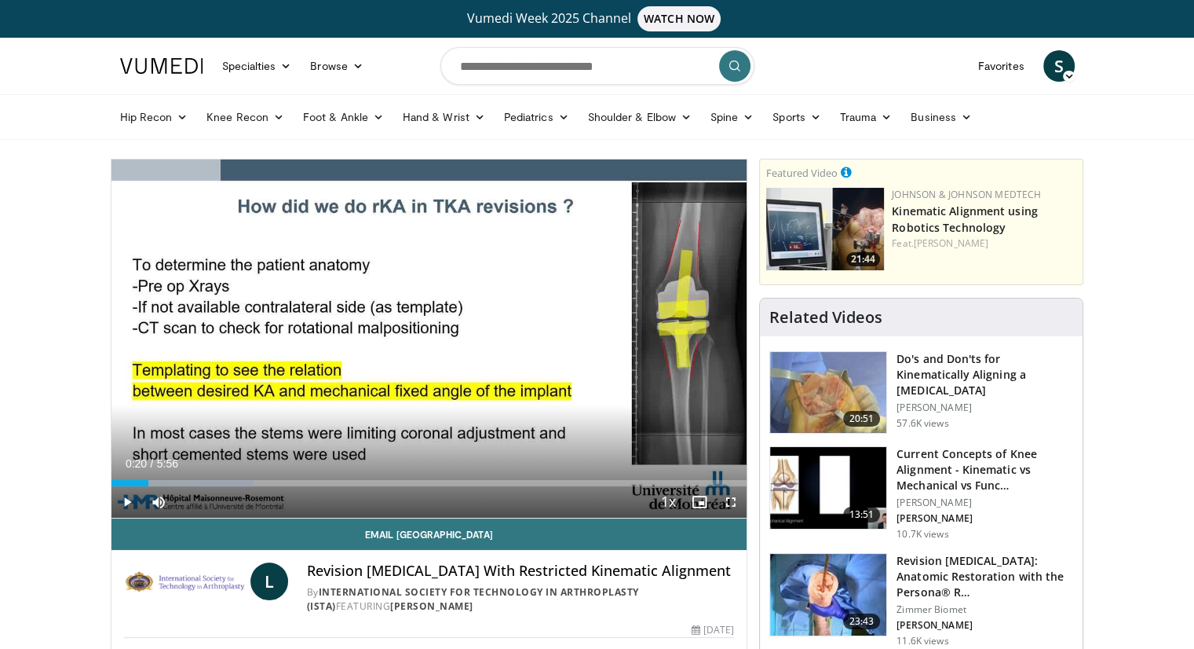 The width and height of the screenshot is (1194, 649). I want to click on a: Foot & Ankle, so click(343, 117).